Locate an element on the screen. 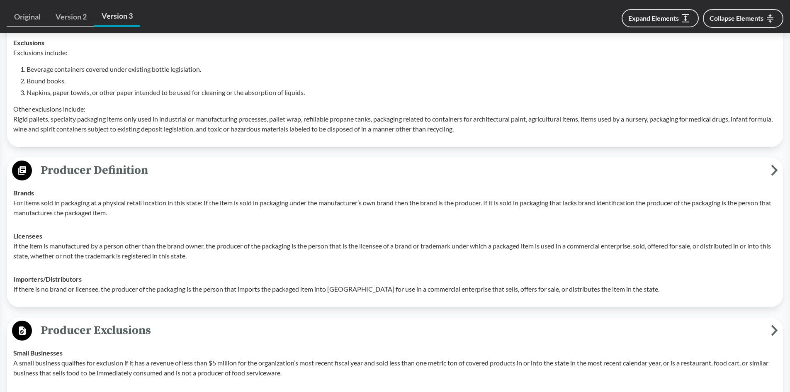  strong: Exclusions is located at coordinates (29, 42).